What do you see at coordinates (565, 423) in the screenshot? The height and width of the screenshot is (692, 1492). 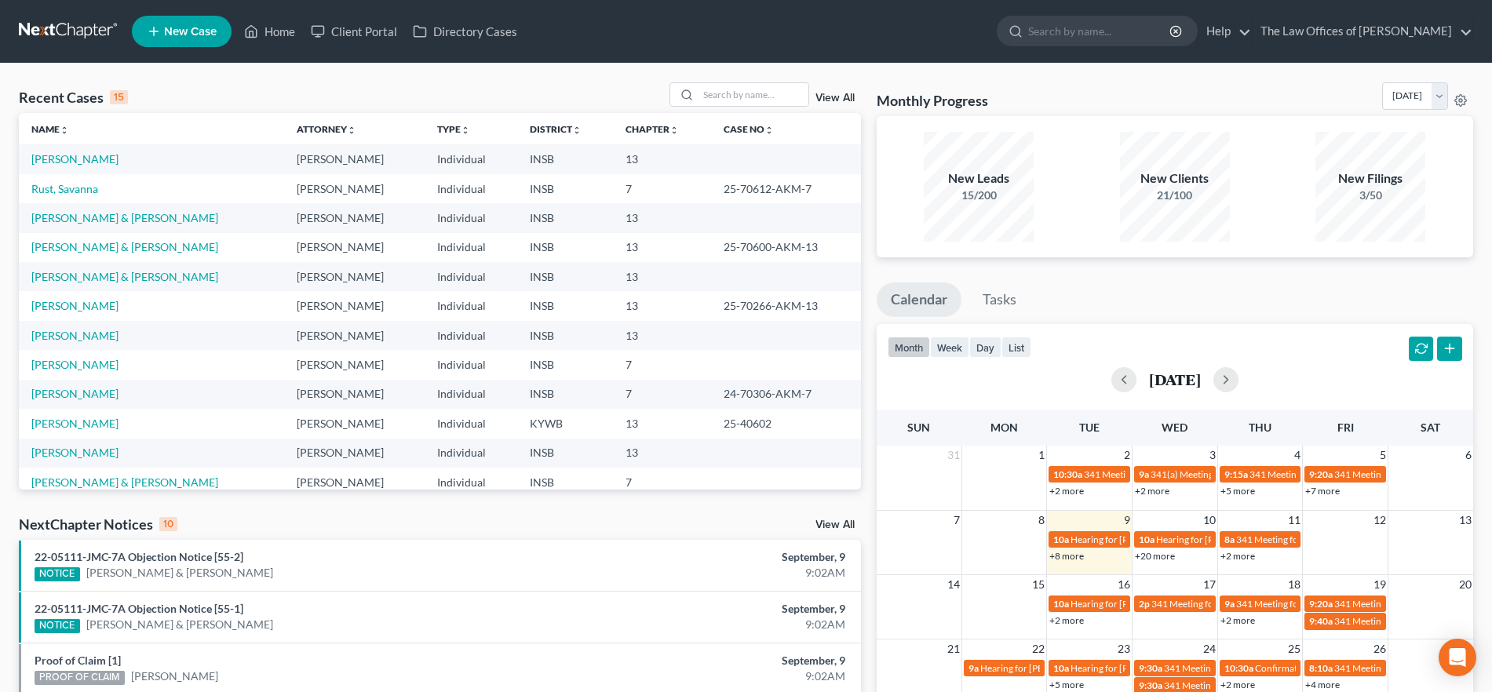 I see `td: KYWB` at bounding box center [565, 423].